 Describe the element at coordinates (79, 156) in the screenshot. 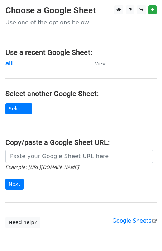

I see `input: Paste your Google Sheet URL here` at that location.